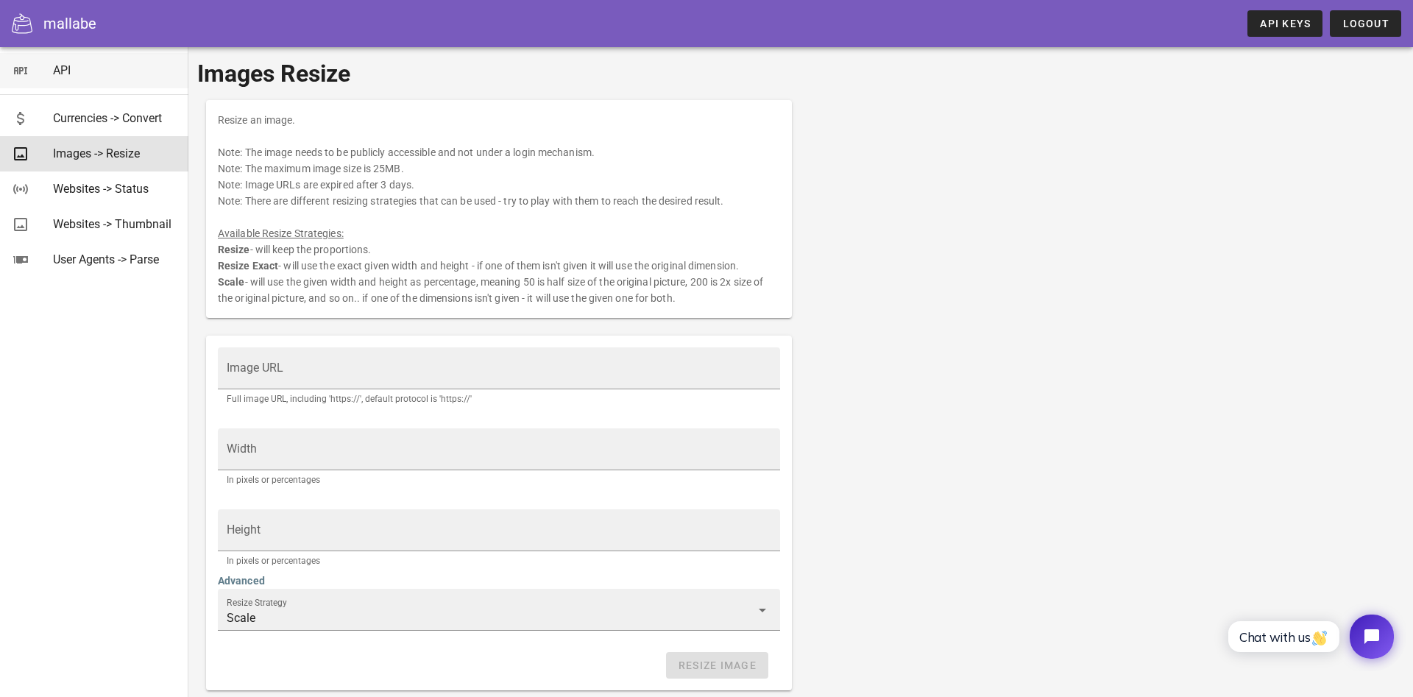 This screenshot has width=1413, height=697. I want to click on div: Currencies -> Convert, so click(115, 118).